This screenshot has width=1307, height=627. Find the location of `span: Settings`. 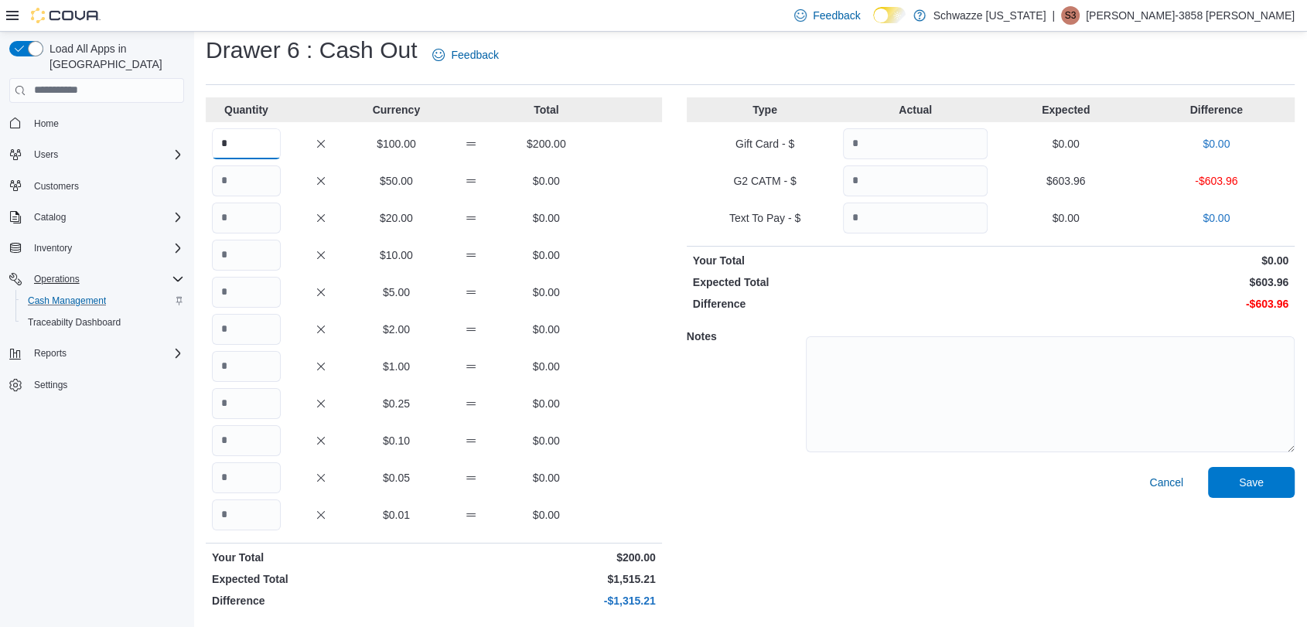

span: Settings is located at coordinates (106, 385).